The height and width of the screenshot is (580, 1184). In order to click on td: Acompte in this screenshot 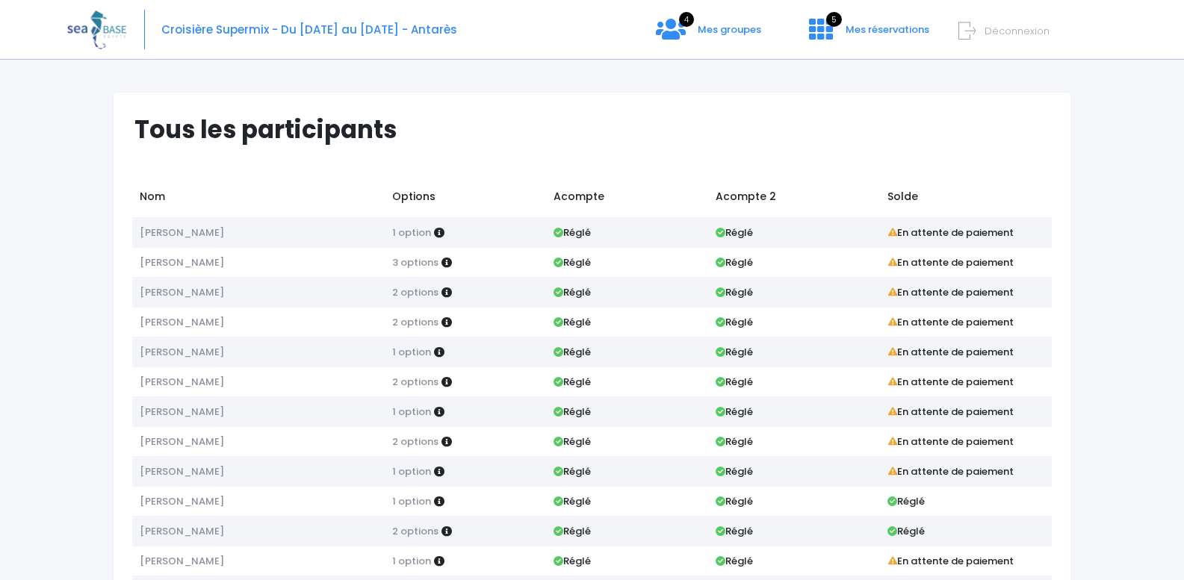, I will do `click(627, 199)`.